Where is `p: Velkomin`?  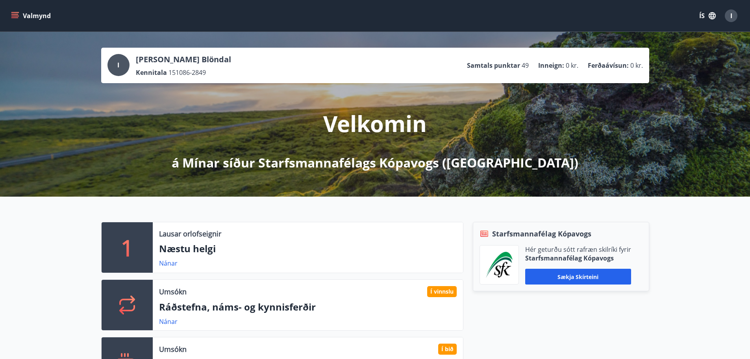
p: Velkomin is located at coordinates (375, 123).